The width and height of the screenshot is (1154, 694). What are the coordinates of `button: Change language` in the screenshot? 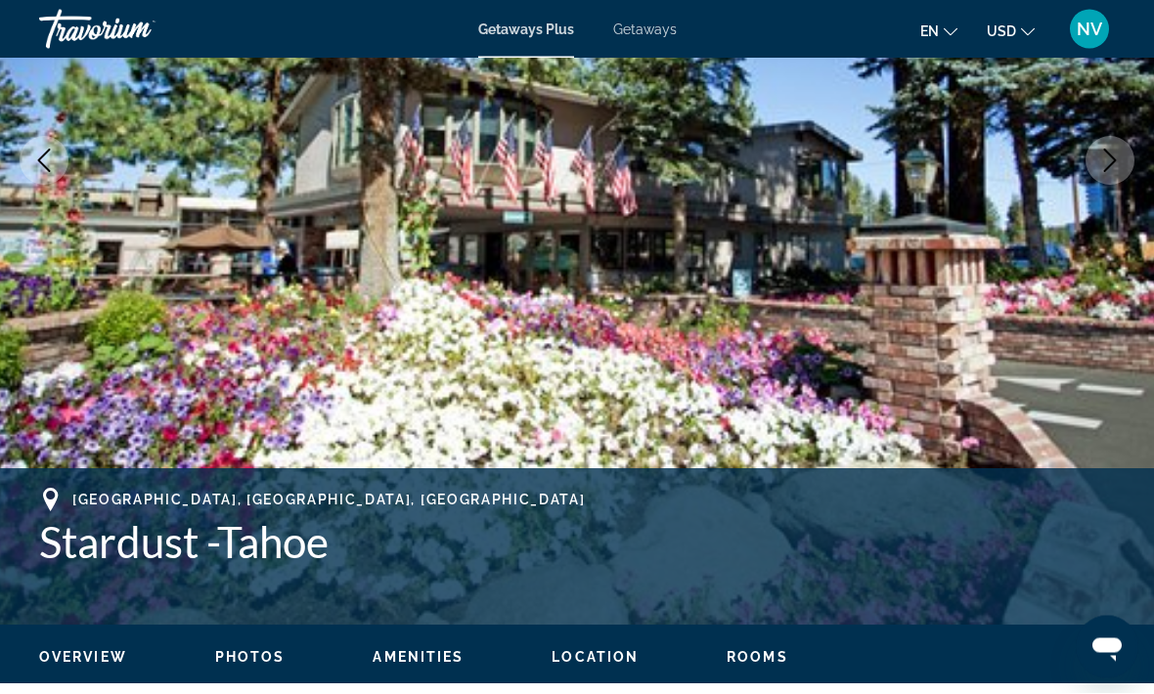 It's located at (939, 30).